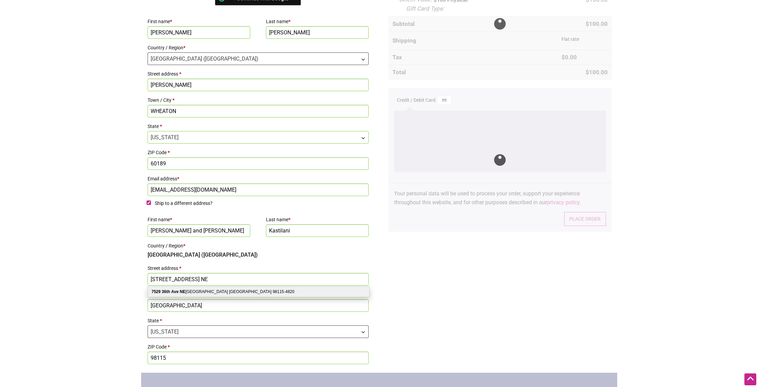 This screenshot has height=387, width=758. I want to click on b: 7529, so click(156, 291).